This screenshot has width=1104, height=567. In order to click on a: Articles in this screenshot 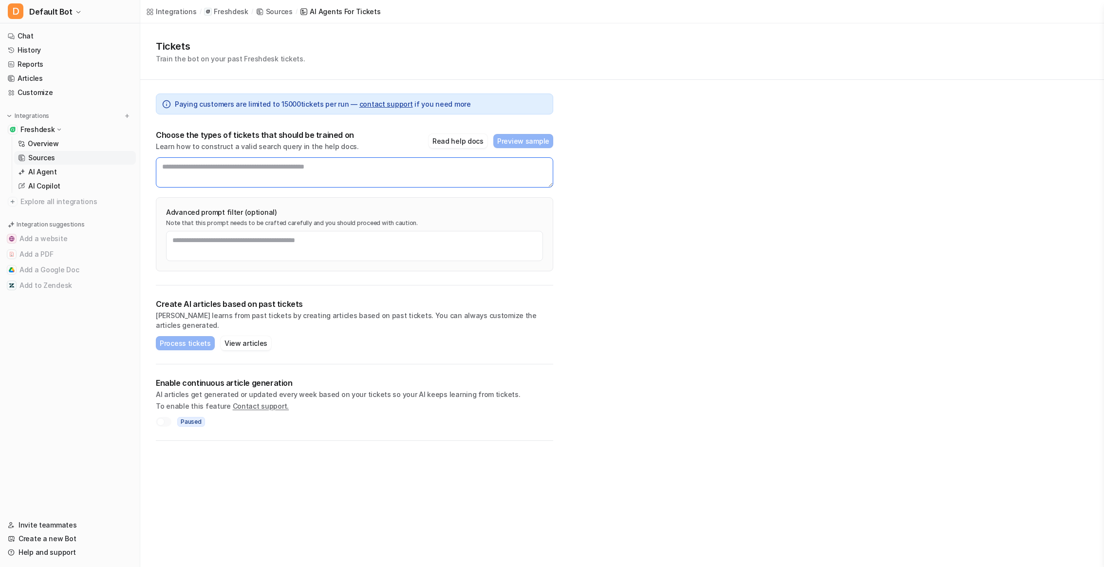, I will do `click(70, 78)`.